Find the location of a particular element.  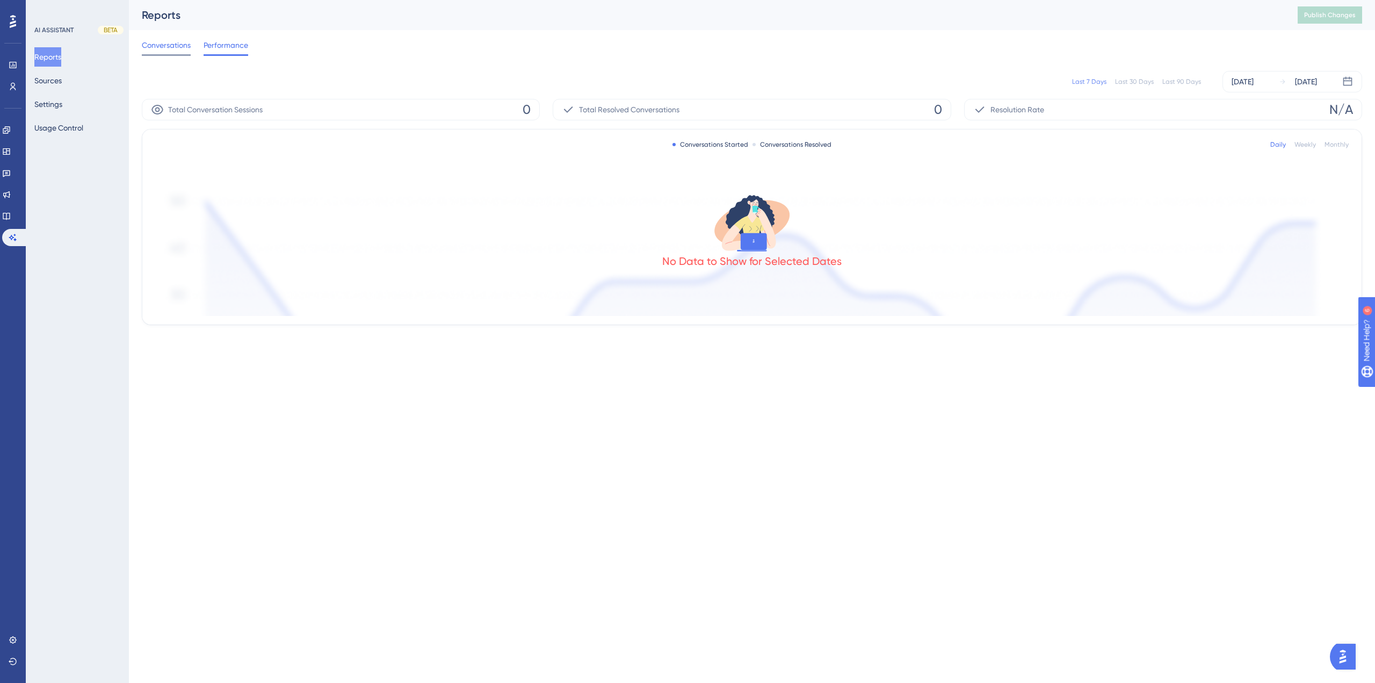

div: No Data to Show for Selected Dates is located at coordinates (752, 261).